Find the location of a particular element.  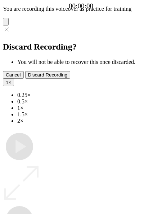

li: 2× is located at coordinates (88, 121).